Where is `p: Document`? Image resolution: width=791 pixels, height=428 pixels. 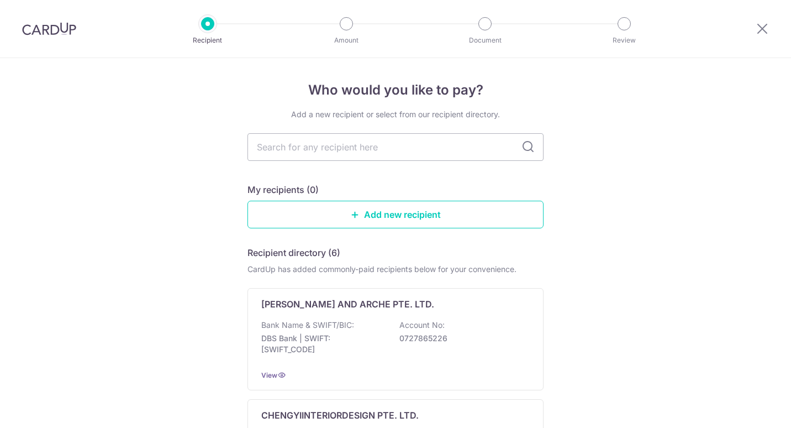
p: Document is located at coordinates (485, 40).